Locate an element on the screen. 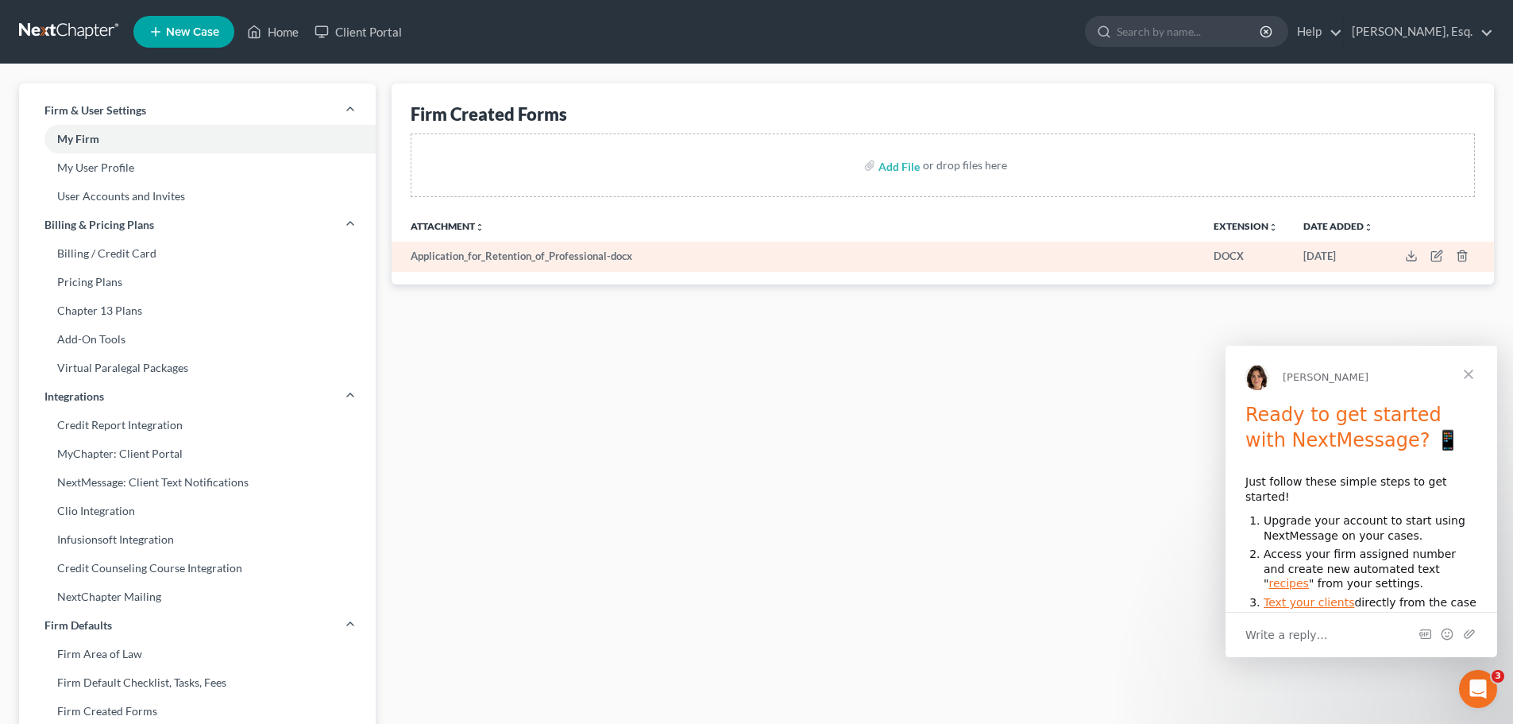  button: firmCaseType.title is located at coordinates (1437, 256).